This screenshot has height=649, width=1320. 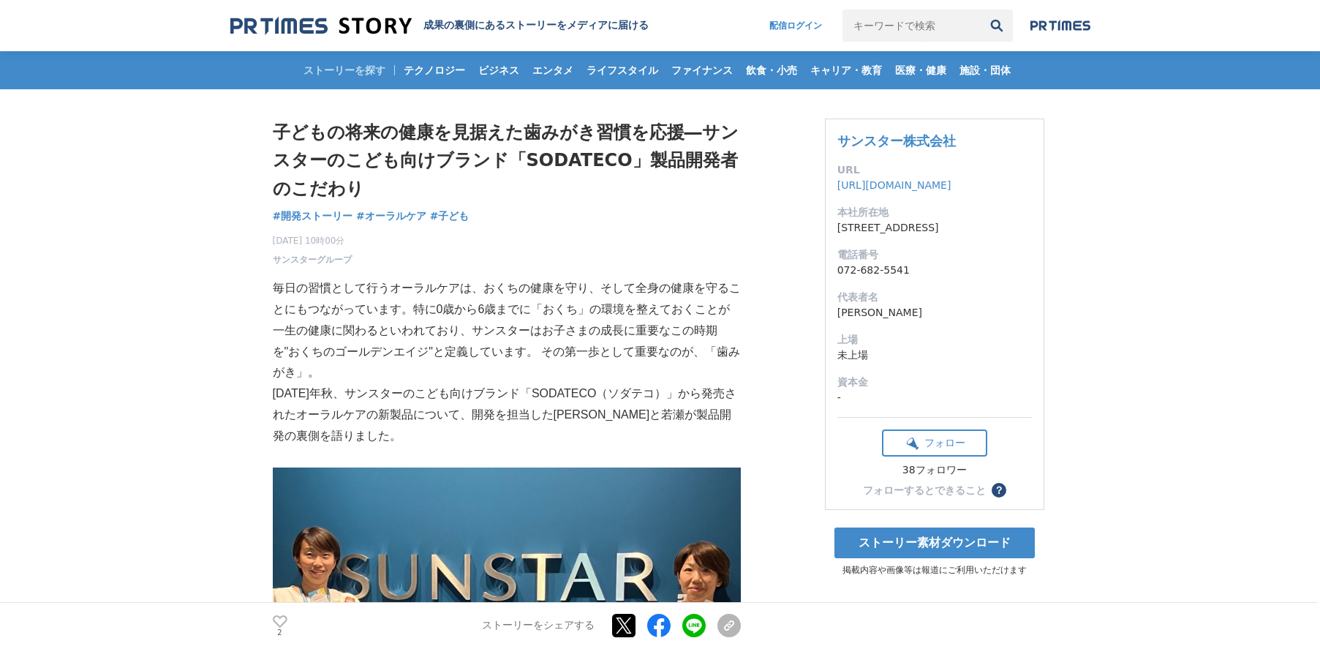 I want to click on img: prtimes, so click(x=1060, y=26).